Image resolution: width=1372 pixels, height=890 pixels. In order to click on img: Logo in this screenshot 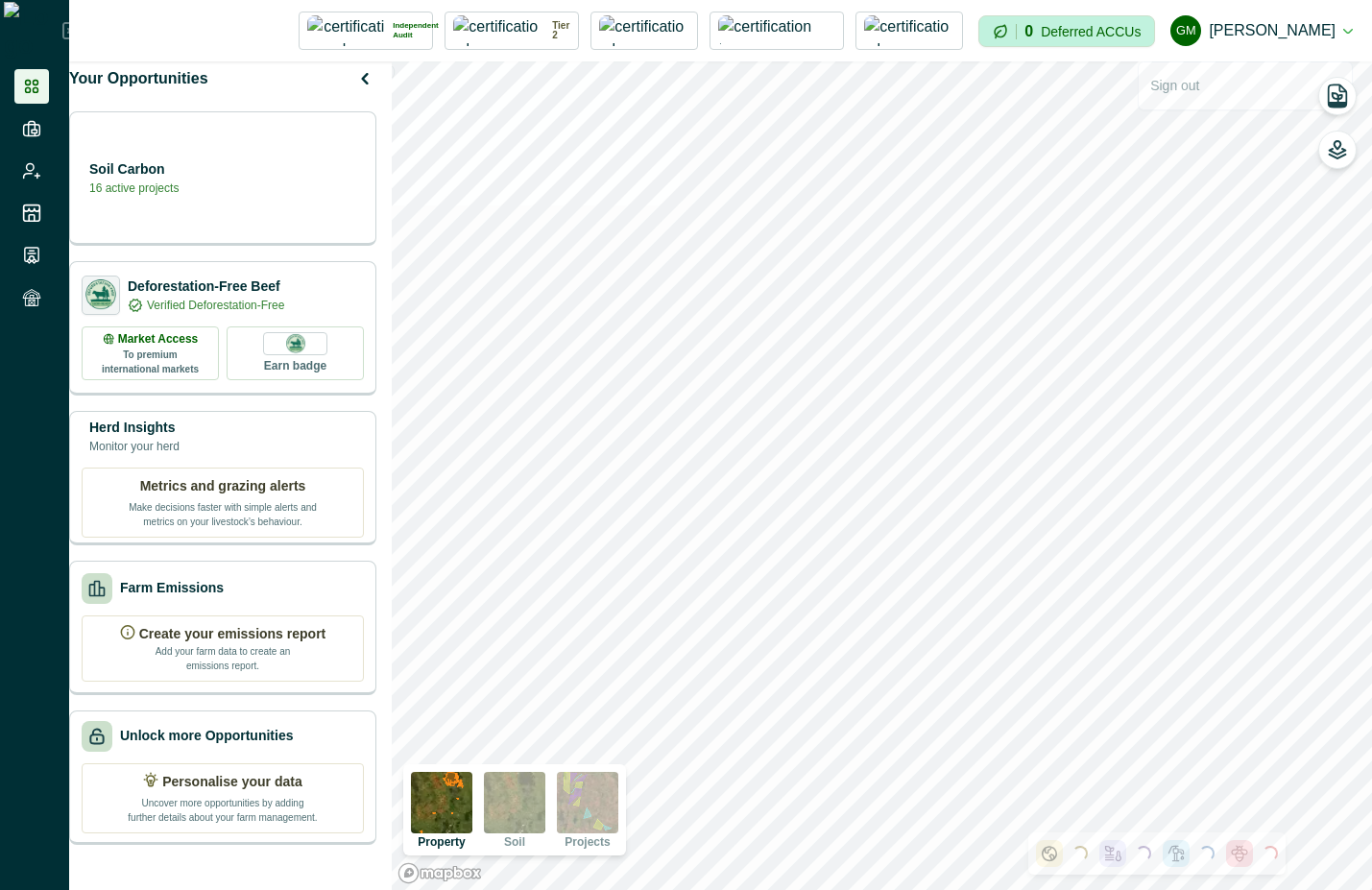, I will do `click(33, 31)`.